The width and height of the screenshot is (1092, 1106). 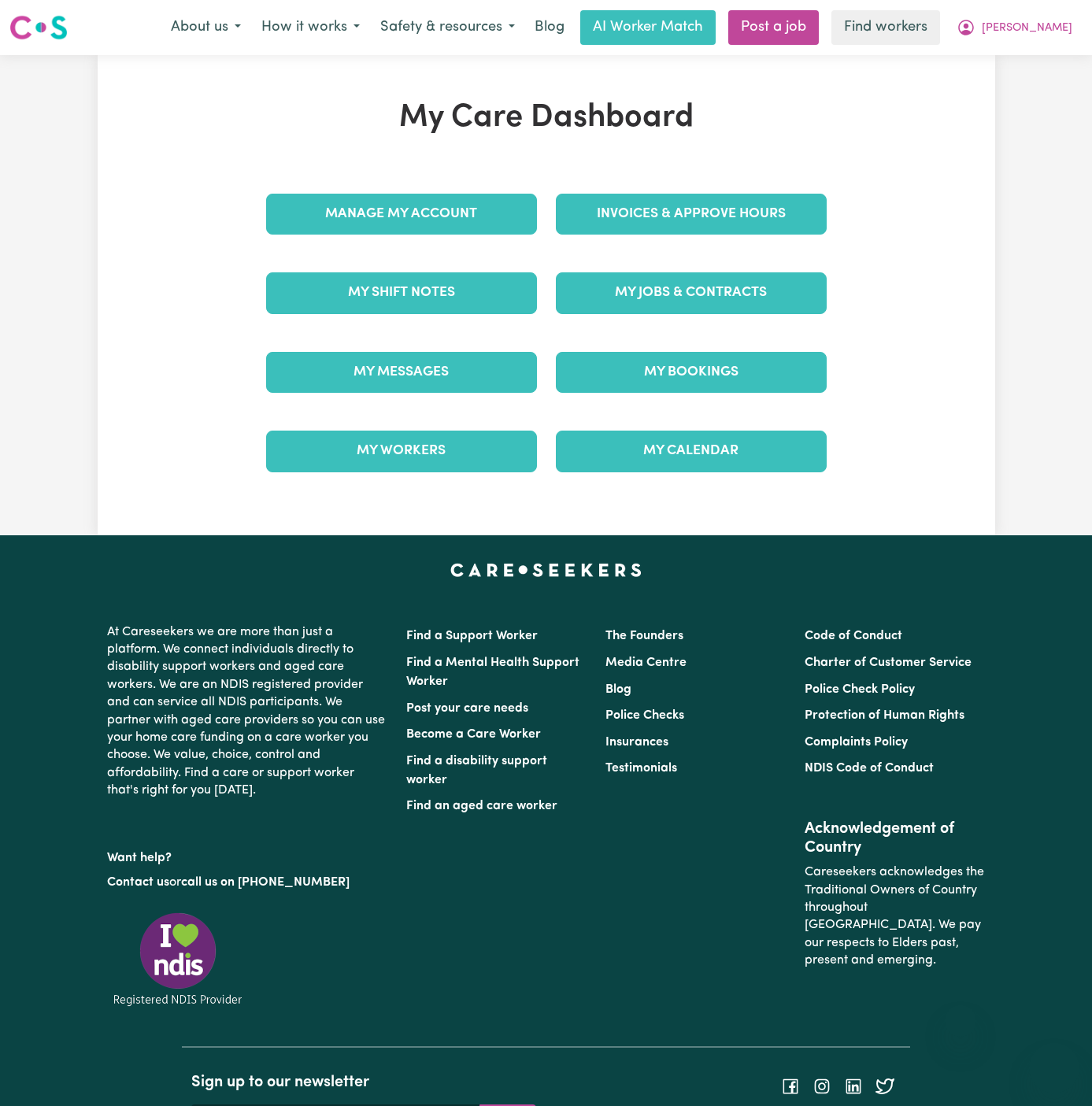 What do you see at coordinates (472, 636) in the screenshot?
I see `a: Find a Support Worker` at bounding box center [472, 636].